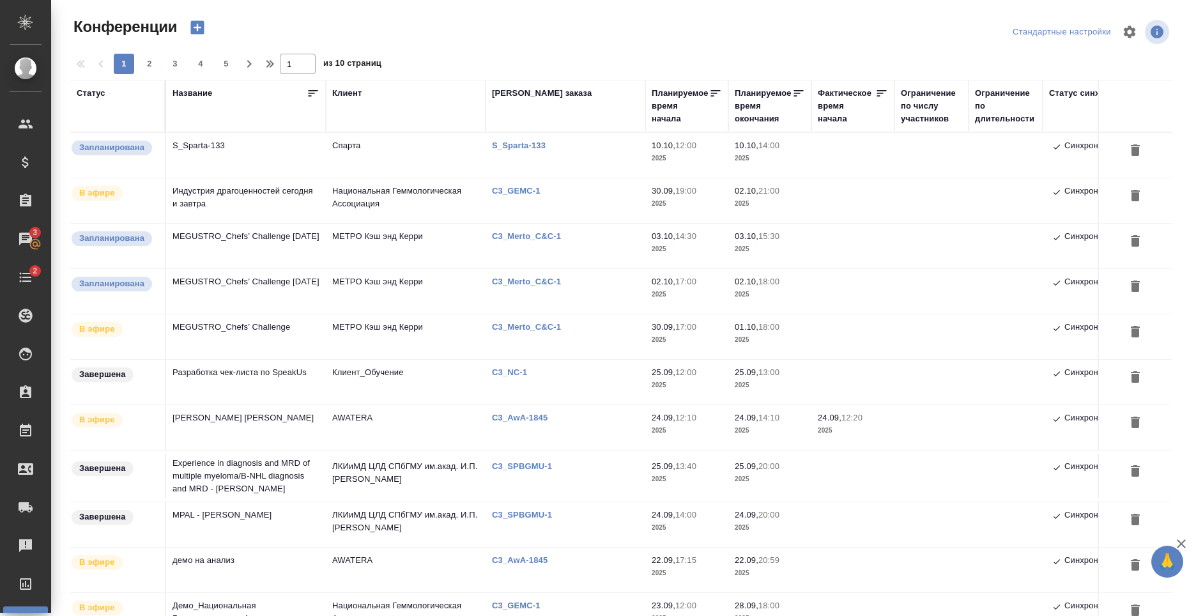 This screenshot has width=1196, height=616. What do you see at coordinates (746, 326) in the screenshot?
I see `p: 01.10,` at bounding box center [746, 326].